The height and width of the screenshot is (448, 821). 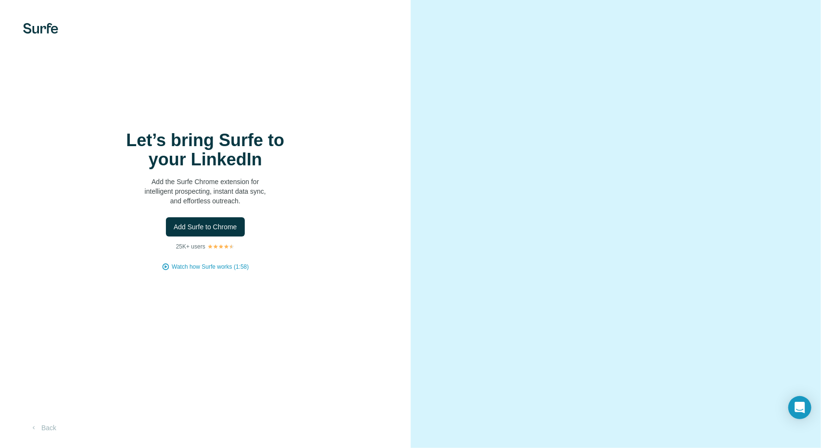 What do you see at coordinates (205, 227) in the screenshot?
I see `span: Add Surfe to Chrome` at bounding box center [205, 227].